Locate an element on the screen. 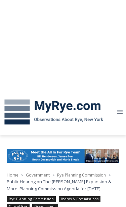 The height and width of the screenshot is (207, 126). img: All in for Rye is located at coordinates (63, 156).